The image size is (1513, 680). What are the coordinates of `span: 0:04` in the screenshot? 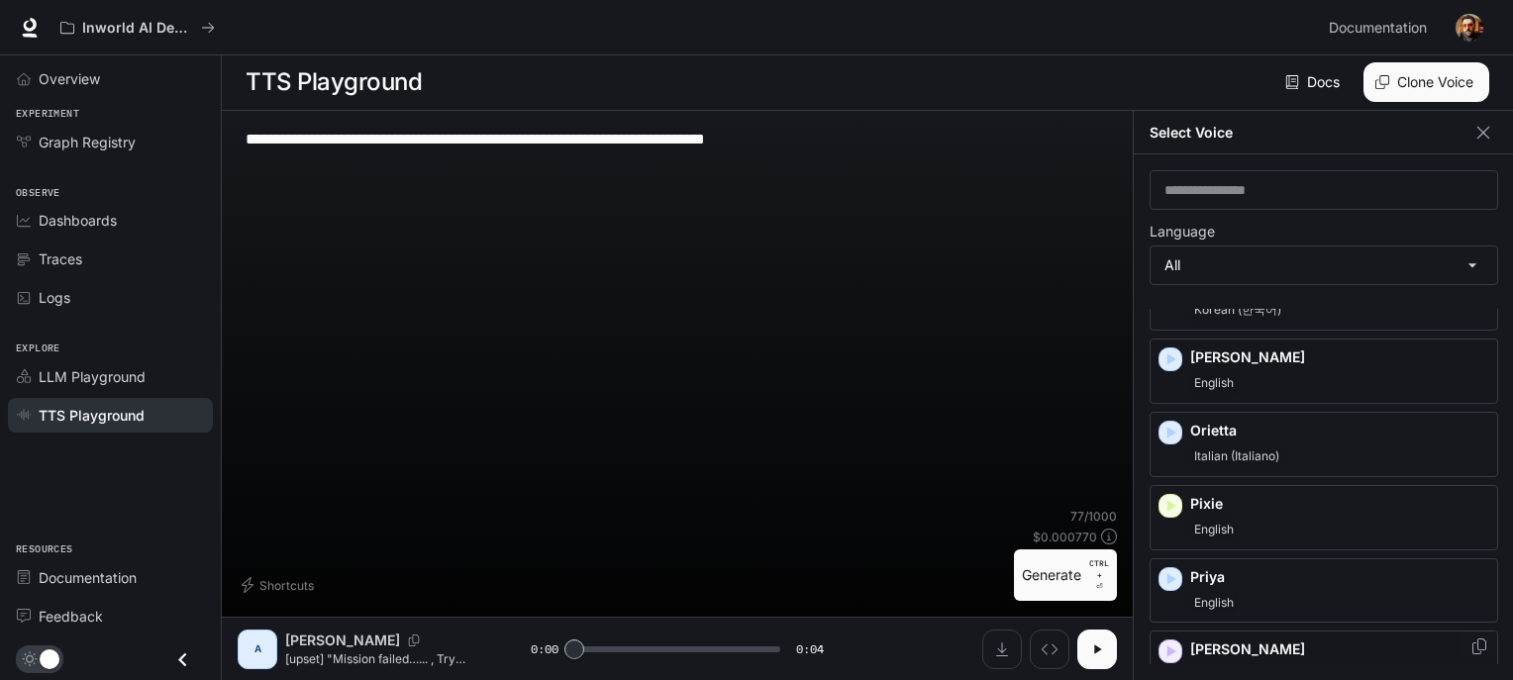 It's located at (810, 650).